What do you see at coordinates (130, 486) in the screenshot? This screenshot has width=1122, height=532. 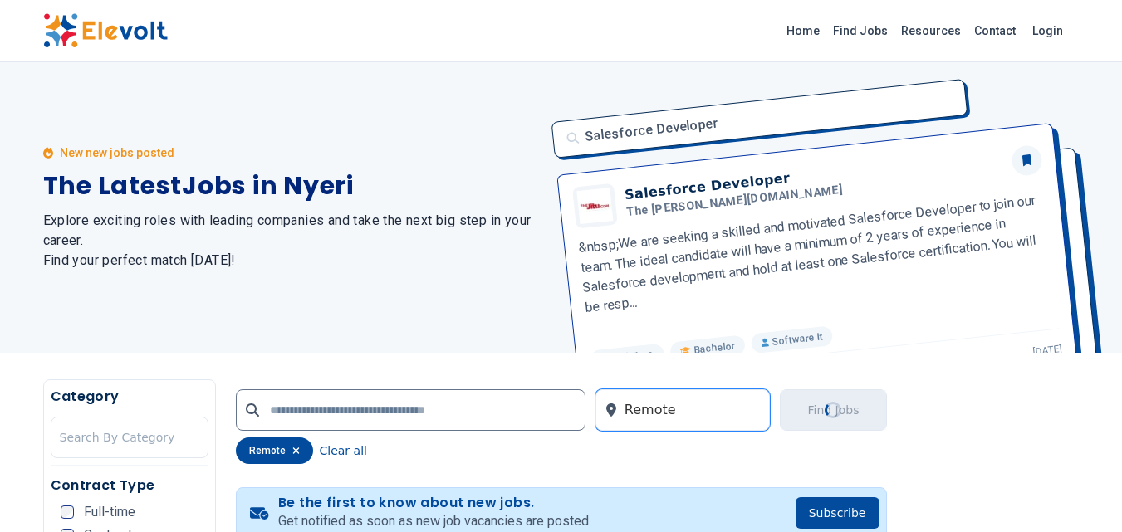 I see `h5: Contract Type` at bounding box center [130, 486].